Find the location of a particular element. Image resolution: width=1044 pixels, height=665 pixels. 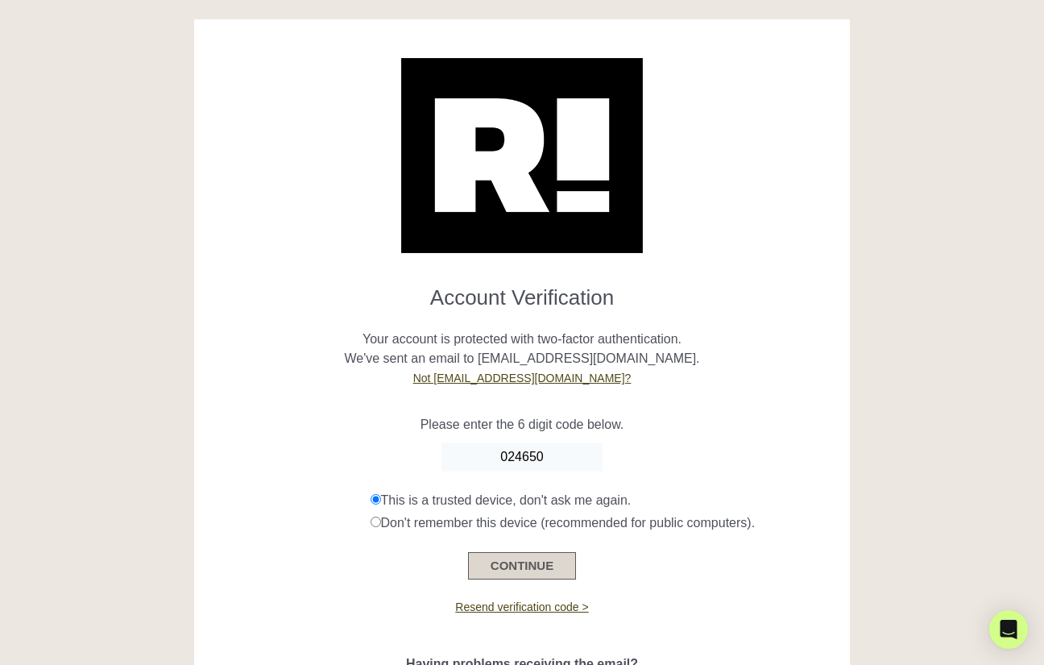

h1: Account Verification is located at coordinates (522, 291).